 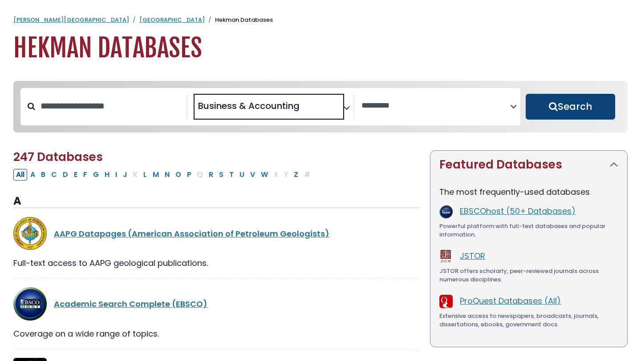 What do you see at coordinates (320, 107) in the screenshot?
I see `nav: Search filters` at bounding box center [320, 107].